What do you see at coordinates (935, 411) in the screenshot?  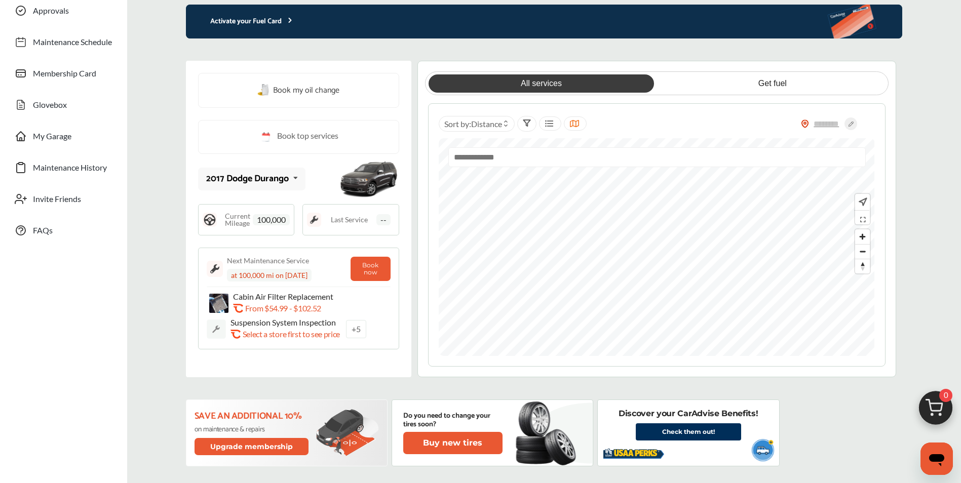 I see `img: cart_icon.3d0951e8.svg` at bounding box center [935, 411].